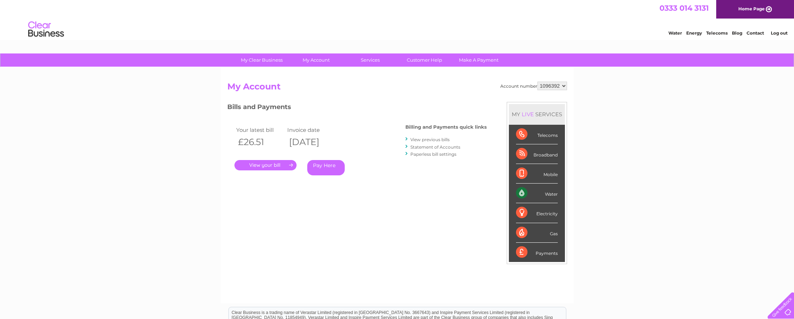 The width and height of the screenshot is (794, 319). What do you see at coordinates (684, 8) in the screenshot?
I see `a: 0333 014 3131` at bounding box center [684, 8].